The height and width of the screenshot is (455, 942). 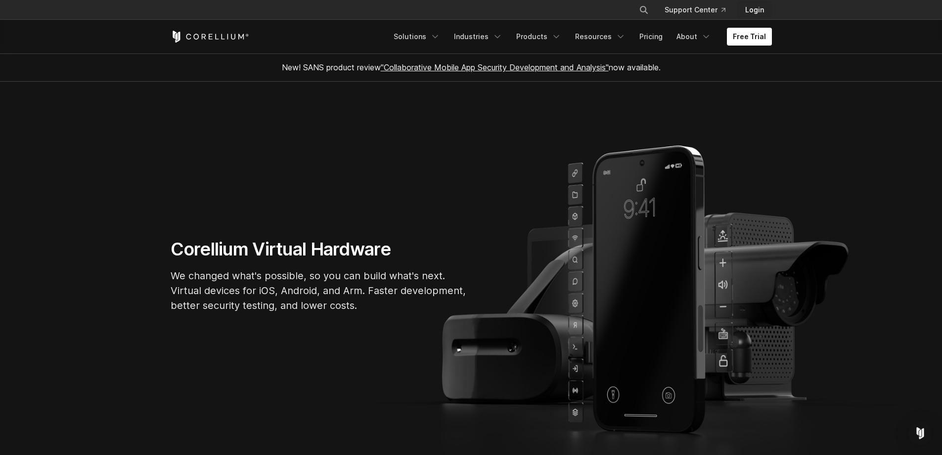 I want to click on a: Support Center, so click(x=695, y=10).